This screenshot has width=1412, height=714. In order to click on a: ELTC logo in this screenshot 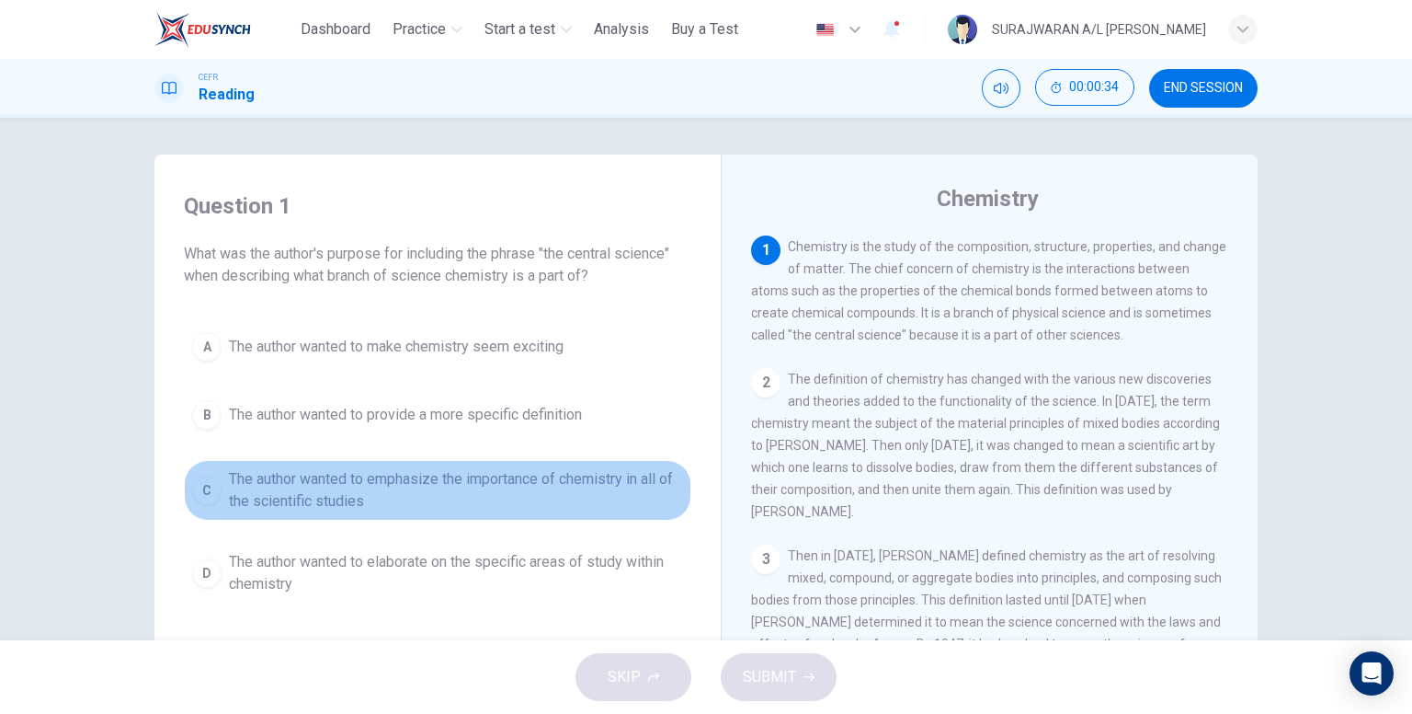, I will do `click(223, 29)`.